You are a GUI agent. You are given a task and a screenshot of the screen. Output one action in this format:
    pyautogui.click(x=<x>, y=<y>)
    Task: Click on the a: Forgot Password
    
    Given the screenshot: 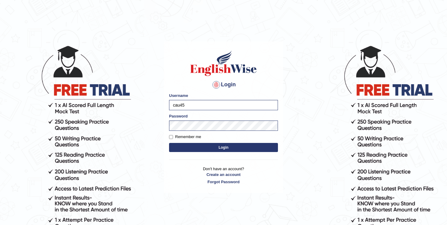 What is the action you would take?
    pyautogui.click(x=223, y=181)
    